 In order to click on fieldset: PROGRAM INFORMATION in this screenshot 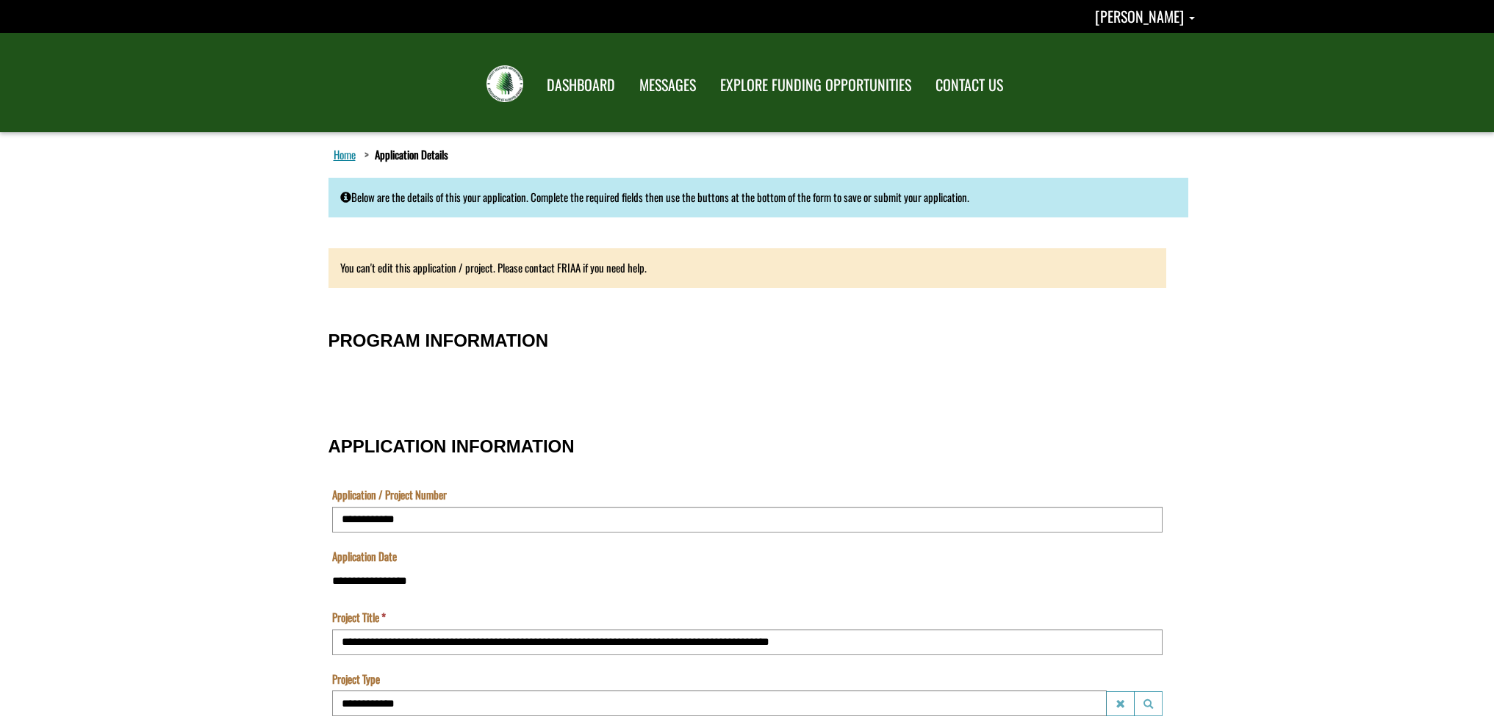, I will do `click(747, 362)`.